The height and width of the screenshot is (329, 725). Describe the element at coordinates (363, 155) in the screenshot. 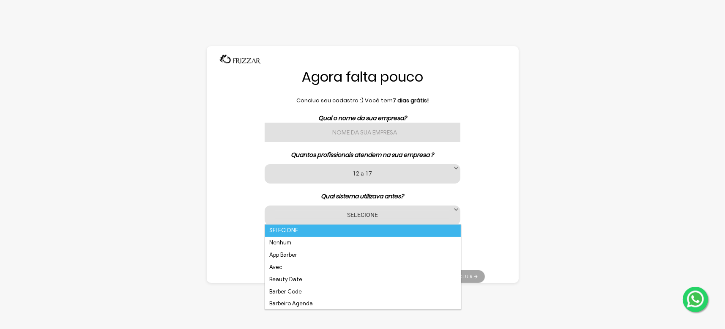

I see `p: Quantos profissionais atendem na sua empresa ?` at that location.